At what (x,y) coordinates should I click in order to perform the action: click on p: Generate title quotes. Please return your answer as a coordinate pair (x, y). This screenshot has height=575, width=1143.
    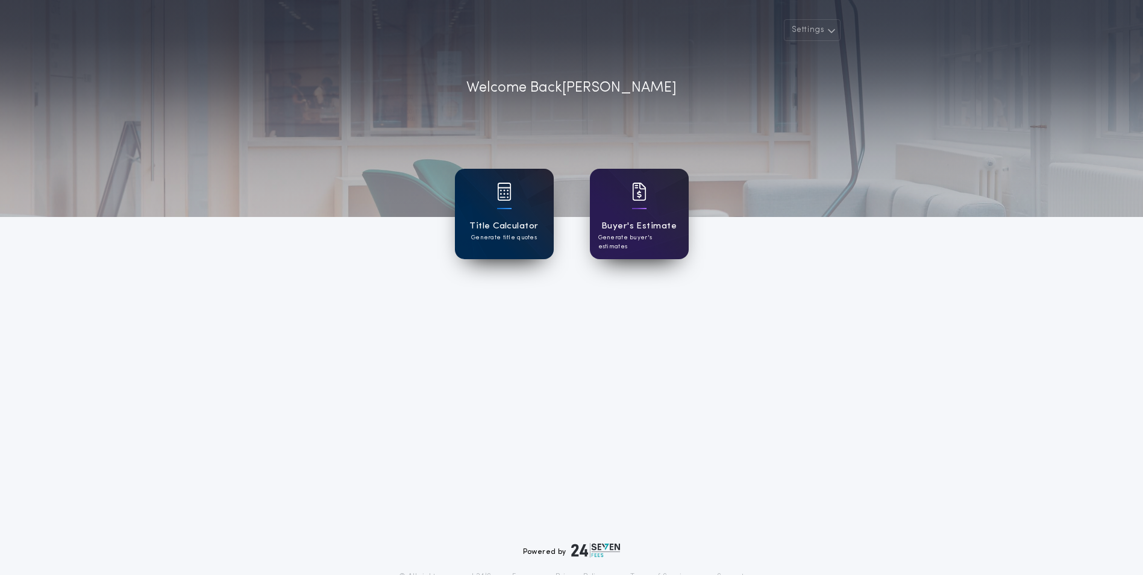
    Looking at the image, I should click on (504, 237).